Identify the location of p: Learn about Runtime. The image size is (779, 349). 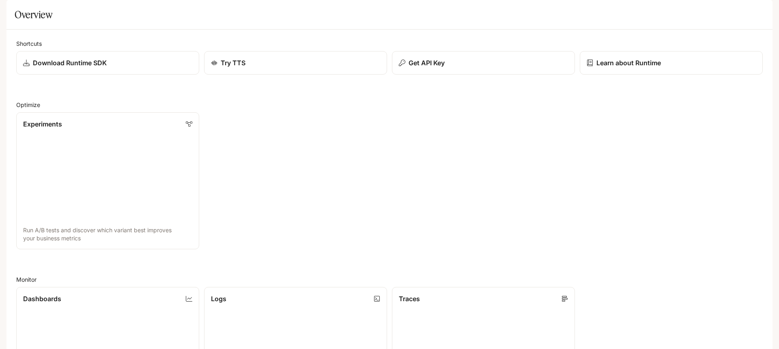
(628, 63).